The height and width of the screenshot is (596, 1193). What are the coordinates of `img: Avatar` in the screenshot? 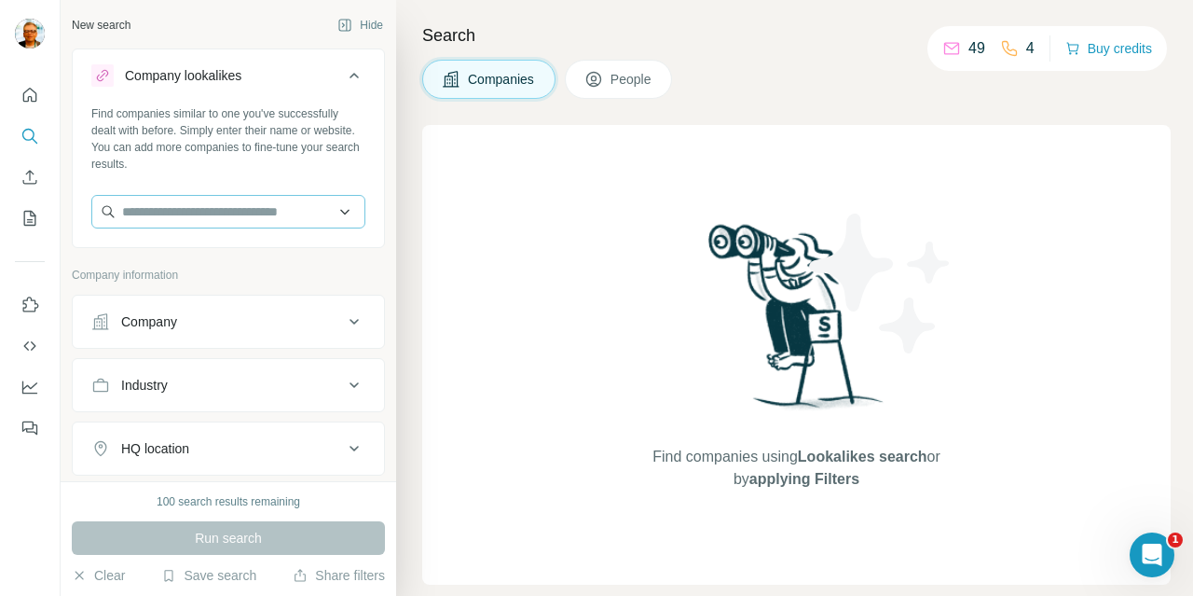 It's located at (30, 34).